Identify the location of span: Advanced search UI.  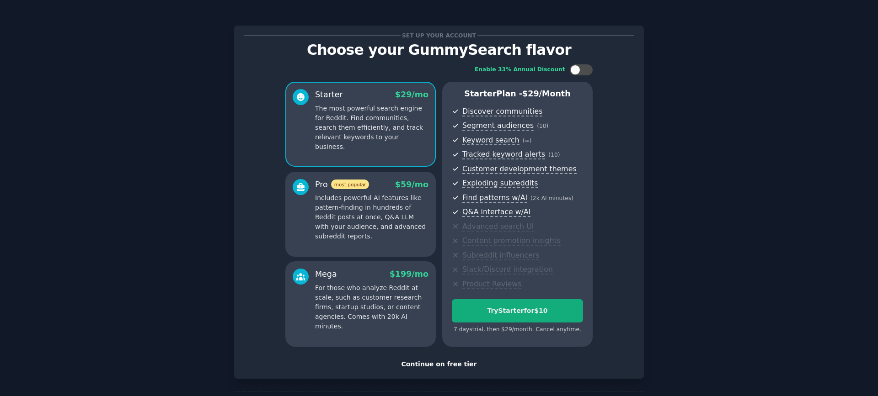
(498, 227).